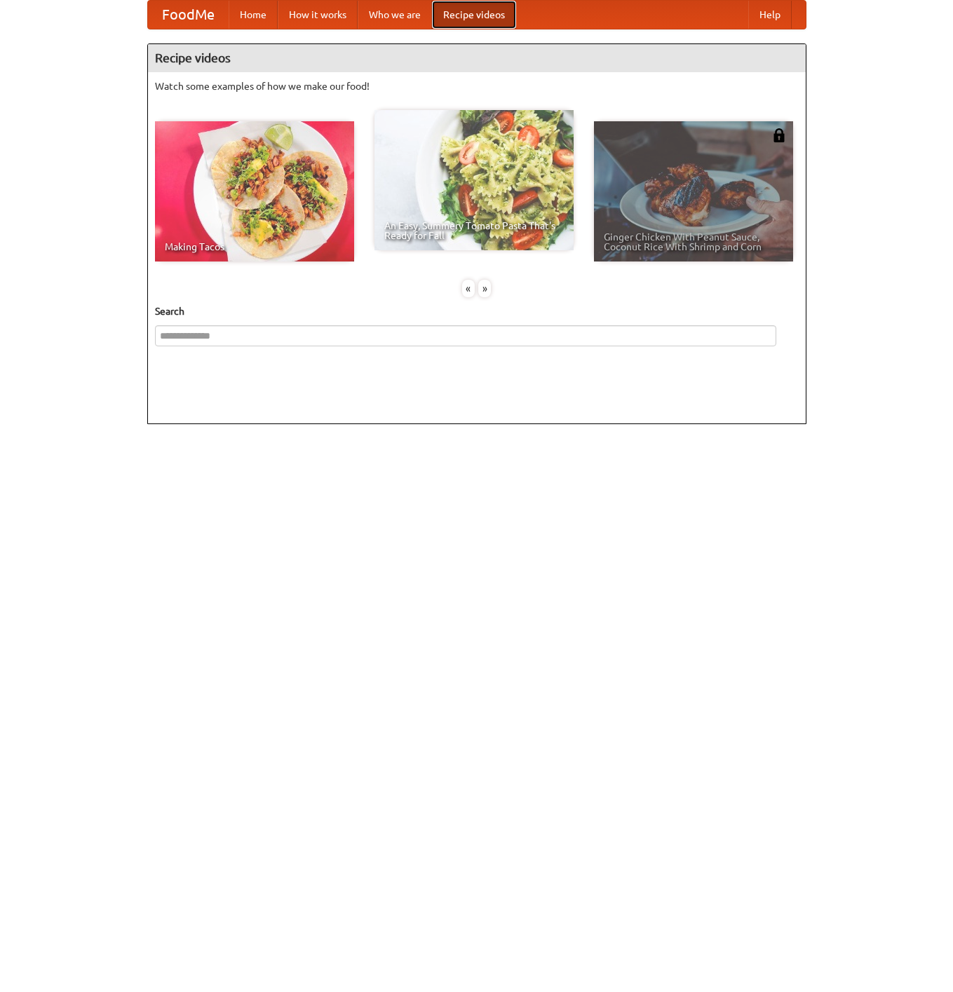 The image size is (953, 992). Describe the element at coordinates (477, 86) in the screenshot. I see `p: Watch some examples of how we make our food!` at that location.